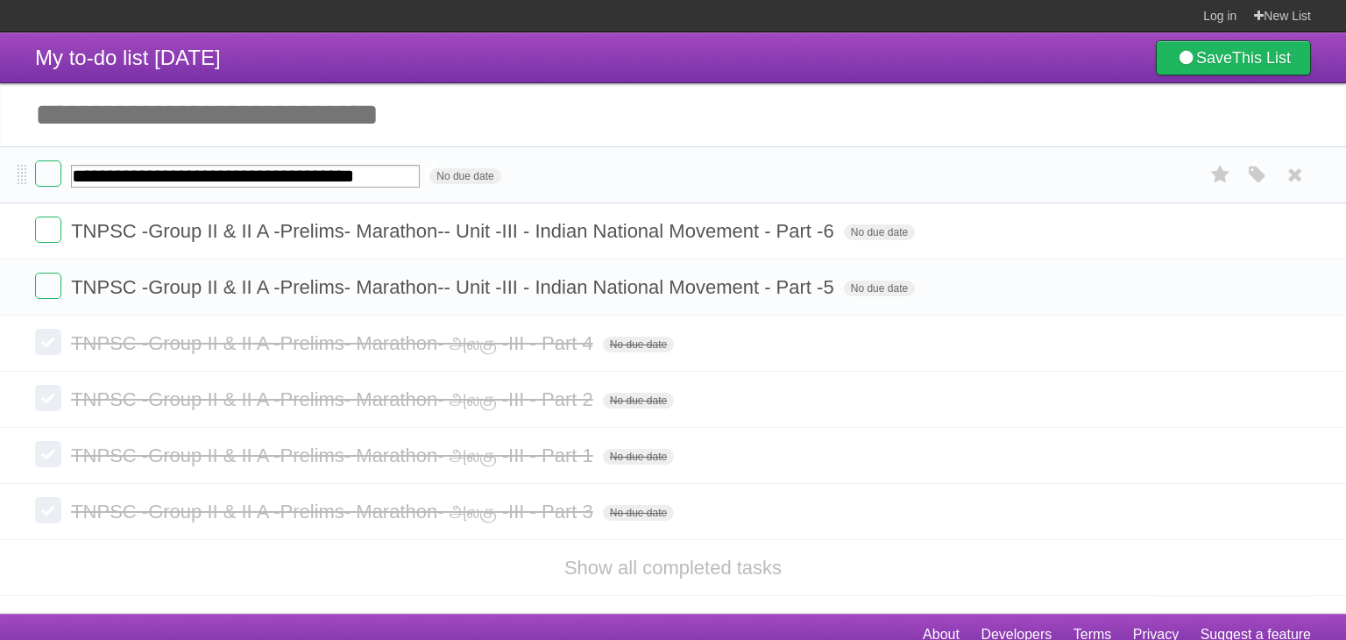 The image size is (1346, 640). Describe the element at coordinates (1220, 174) in the screenshot. I see `label: Star task` at that location.